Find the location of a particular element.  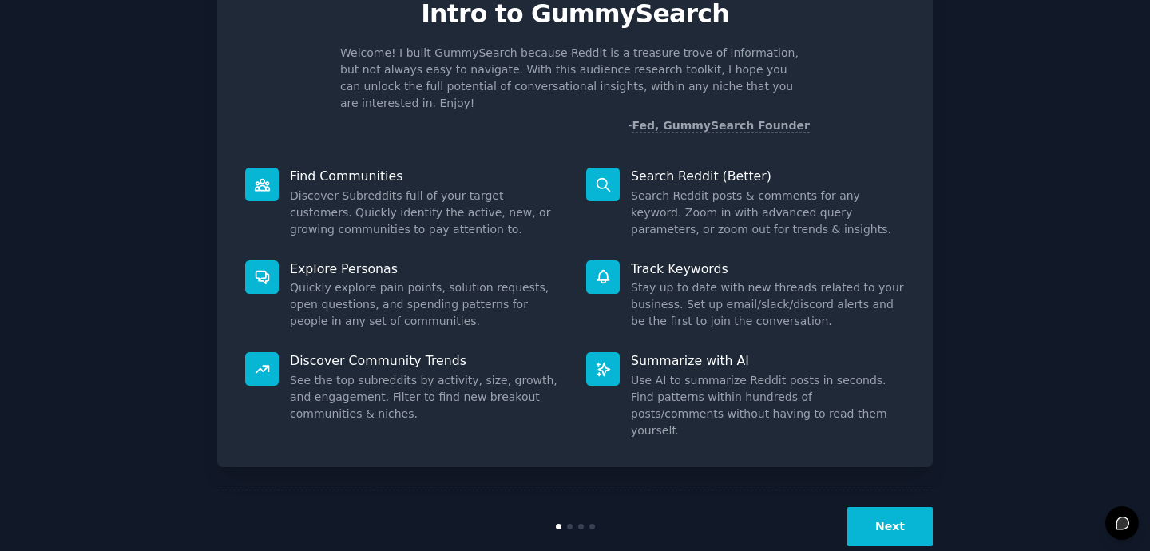

p: Explore Personas is located at coordinates (427, 268).